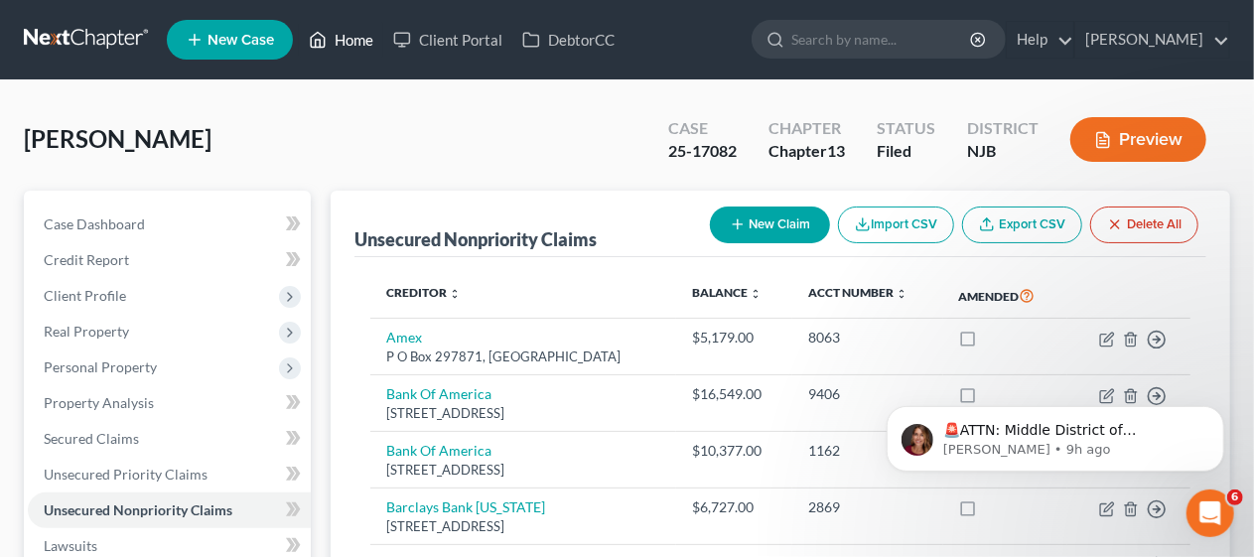  I want to click on button: New Claim, so click(770, 224).